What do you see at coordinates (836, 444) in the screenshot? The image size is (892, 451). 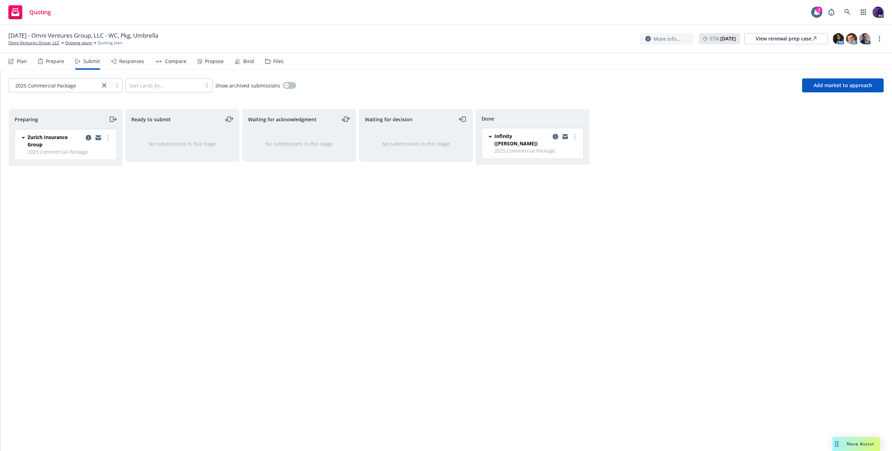 I see `div: Drag to move` at bounding box center [836, 444].